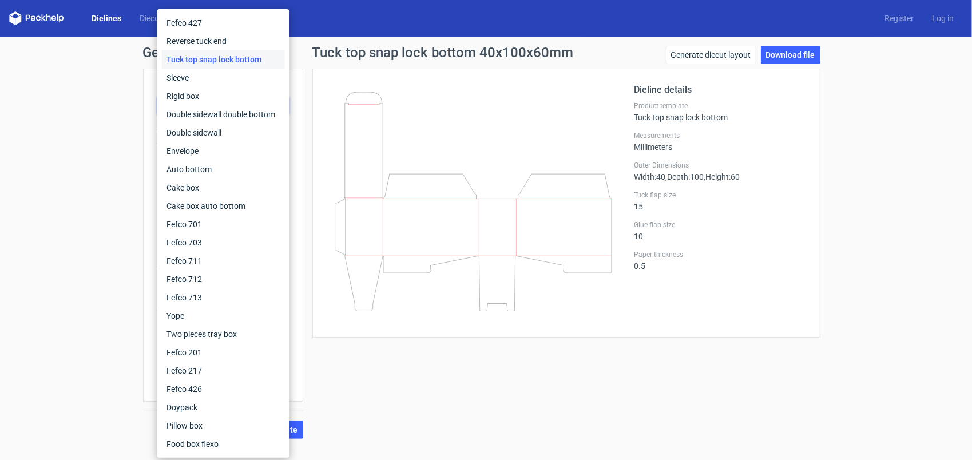 The height and width of the screenshot is (460, 972). What do you see at coordinates (223, 389) in the screenshot?
I see `div: Fefco 426` at bounding box center [223, 389].